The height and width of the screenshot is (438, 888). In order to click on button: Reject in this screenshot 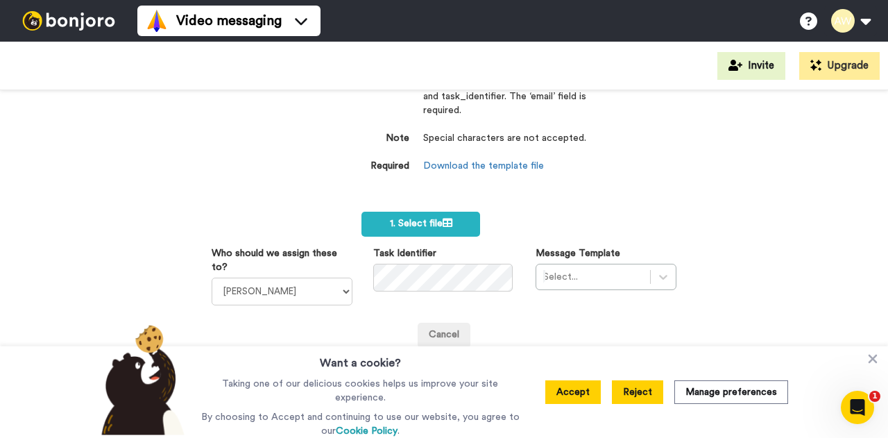, I will do `click(638, 392)`.